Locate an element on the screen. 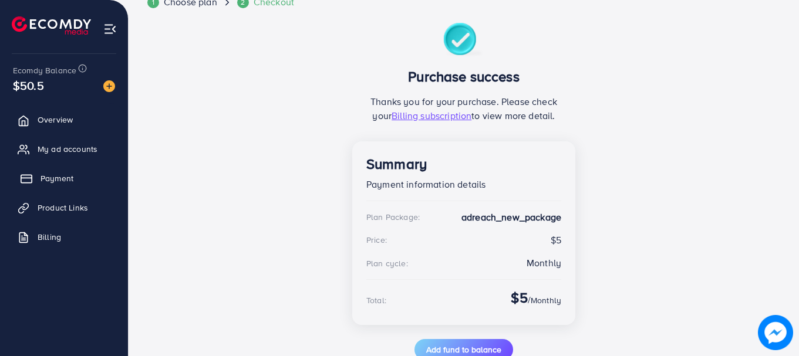 Image resolution: width=799 pixels, height=356 pixels. p: Payment information details is located at coordinates (464, 184).